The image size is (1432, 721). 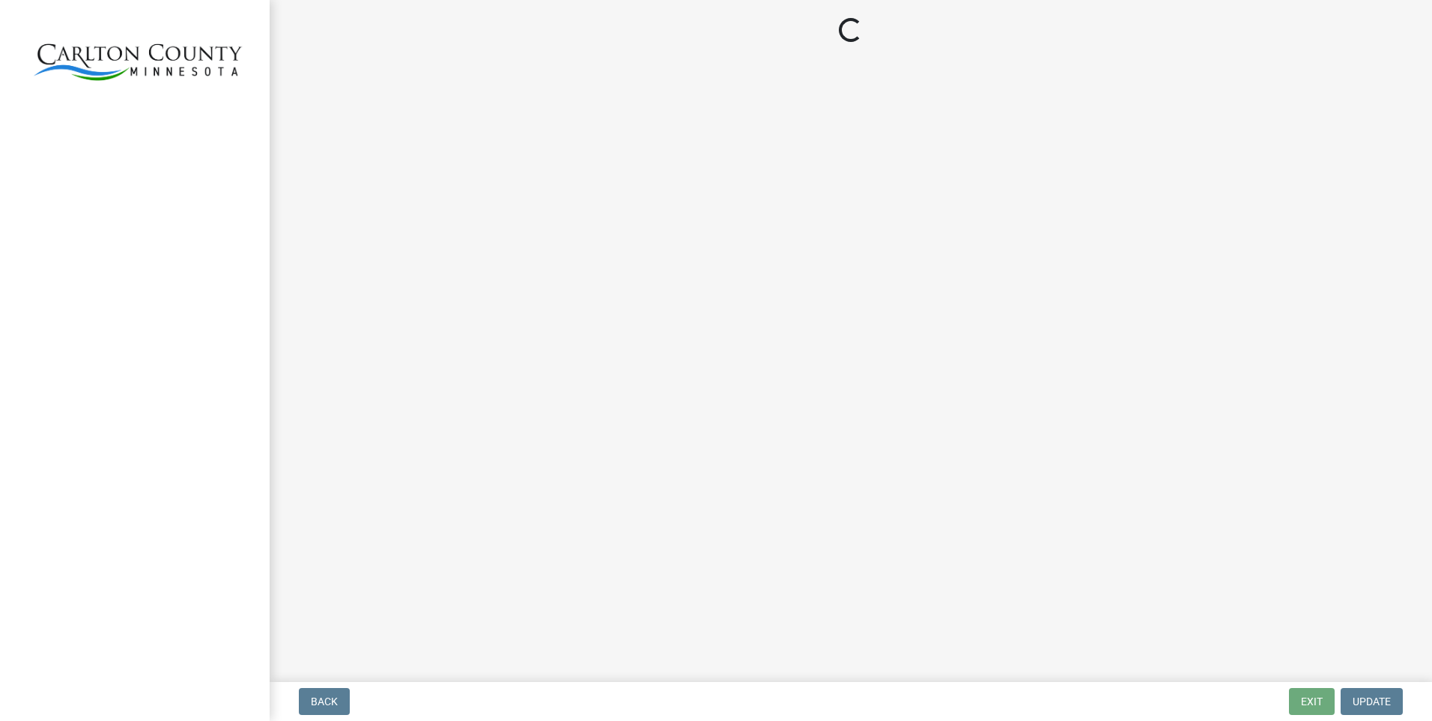 I want to click on button: Exit, so click(x=1312, y=701).